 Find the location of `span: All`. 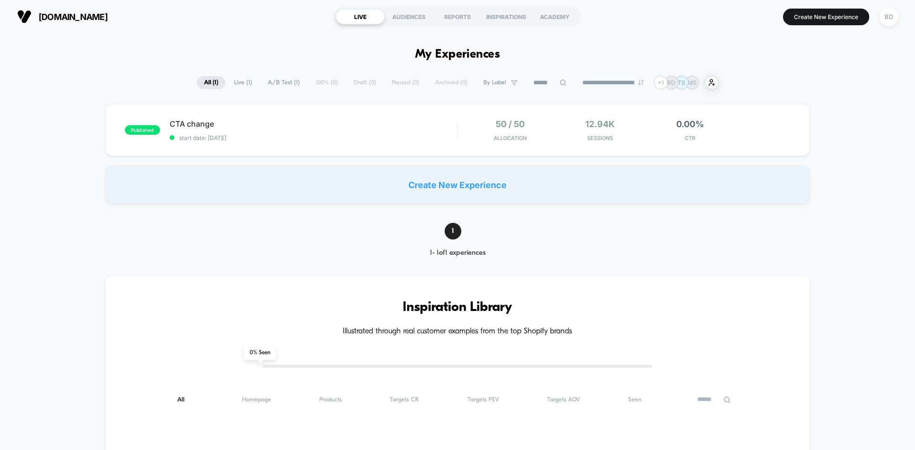

span: All is located at coordinates (185, 400).